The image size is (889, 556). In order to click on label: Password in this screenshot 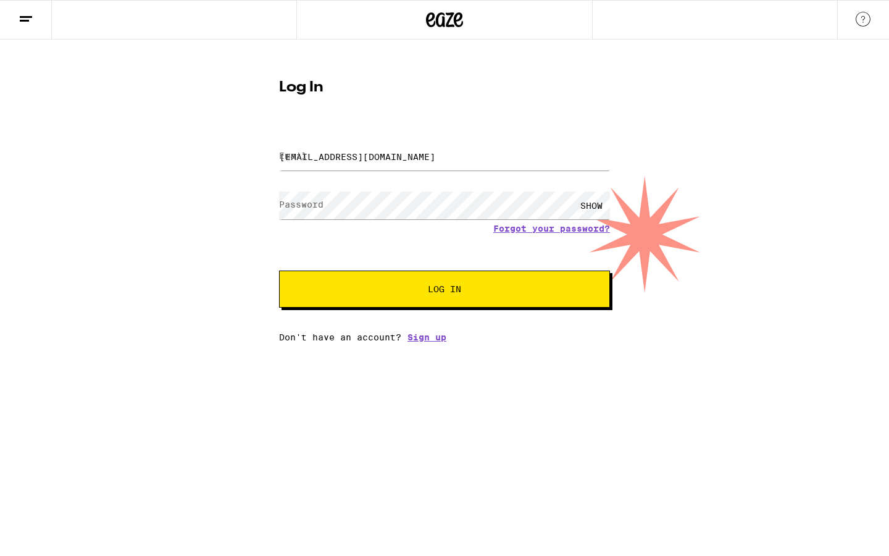, I will do `click(301, 204)`.